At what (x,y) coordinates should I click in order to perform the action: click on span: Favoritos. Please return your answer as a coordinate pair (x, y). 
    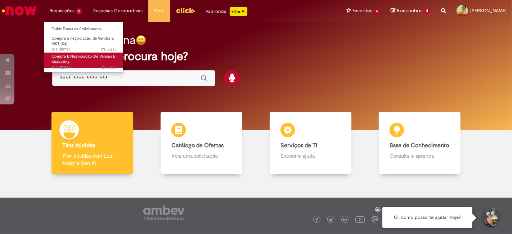
    Looking at the image, I should click on (362, 11).